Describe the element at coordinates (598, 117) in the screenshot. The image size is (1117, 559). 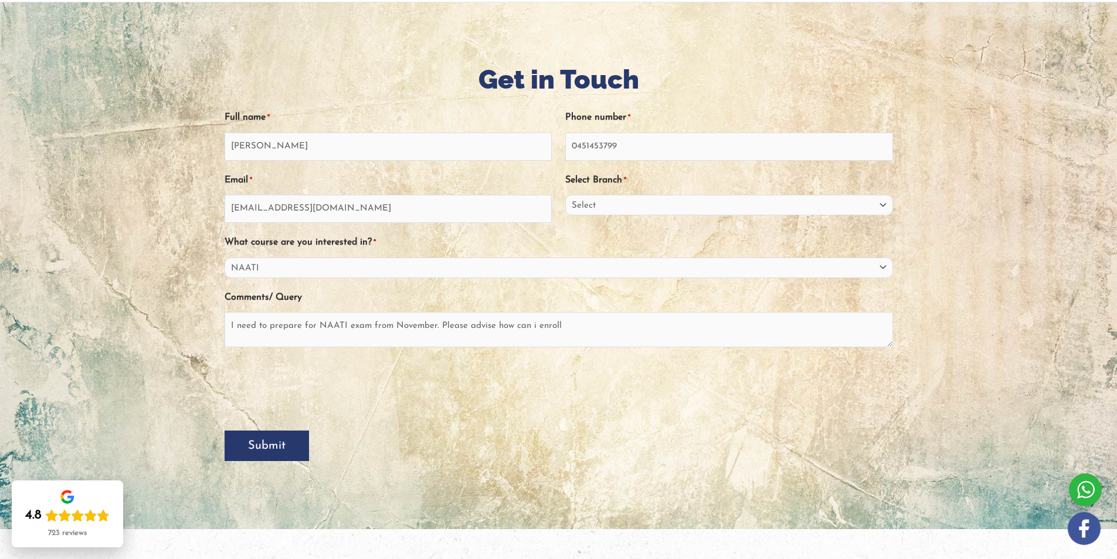
I see `label: Phone number` at that location.